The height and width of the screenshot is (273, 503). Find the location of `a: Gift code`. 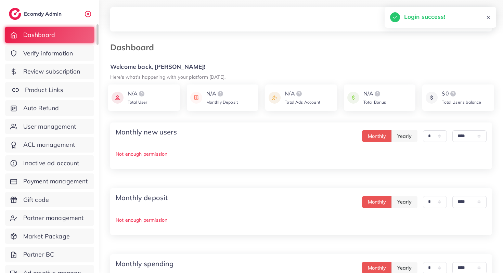

a: Gift code is located at coordinates (50, 200).